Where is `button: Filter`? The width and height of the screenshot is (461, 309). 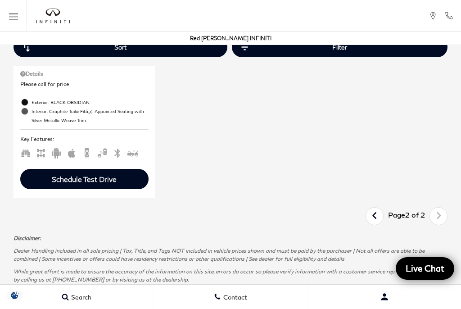 button: Filter is located at coordinates (339, 47).